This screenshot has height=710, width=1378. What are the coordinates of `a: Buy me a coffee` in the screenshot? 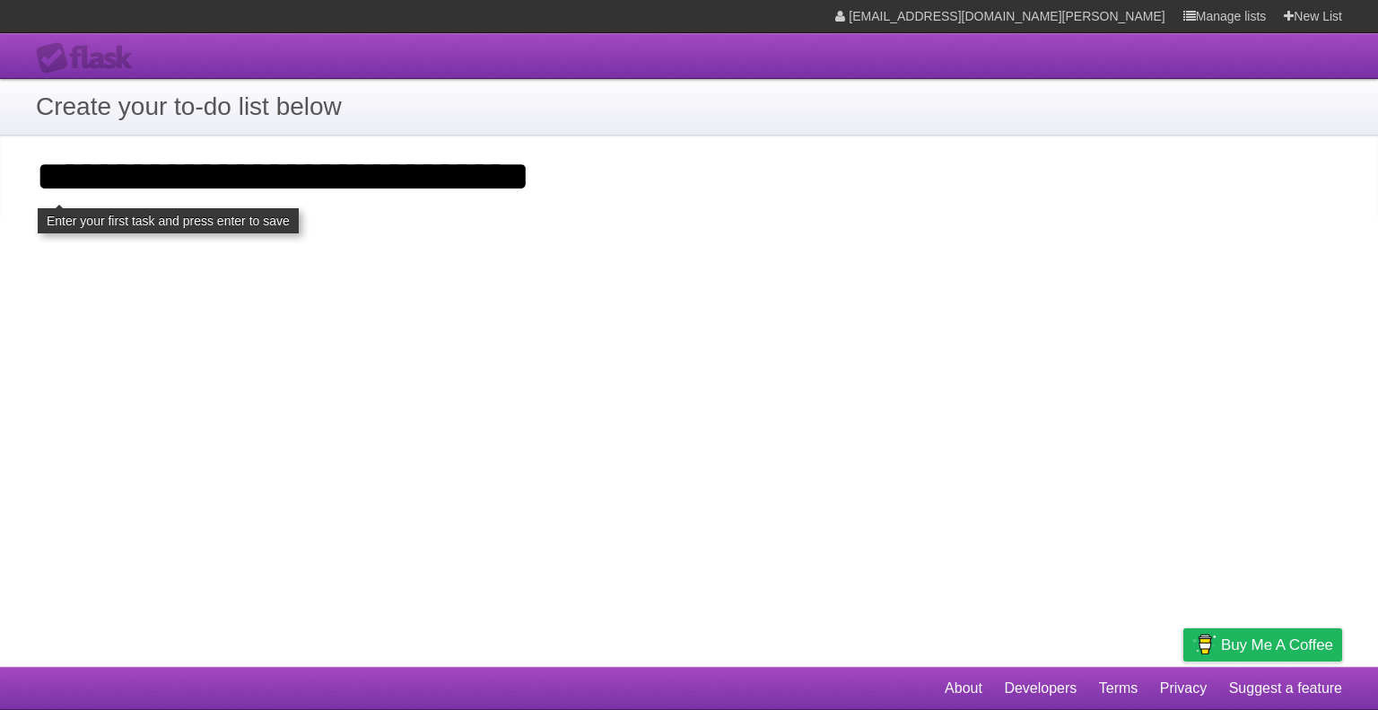 It's located at (1263, 644).